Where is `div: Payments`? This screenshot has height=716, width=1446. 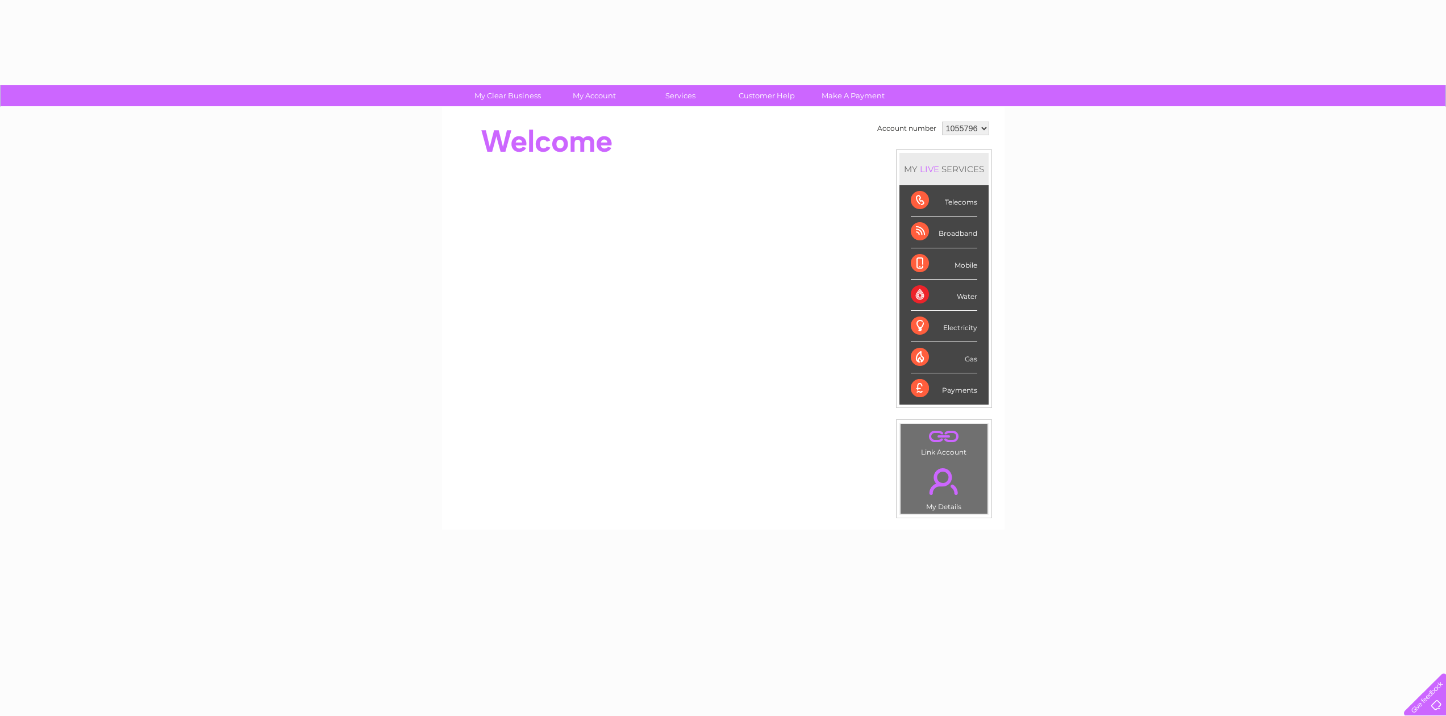 div: Payments is located at coordinates (944, 389).